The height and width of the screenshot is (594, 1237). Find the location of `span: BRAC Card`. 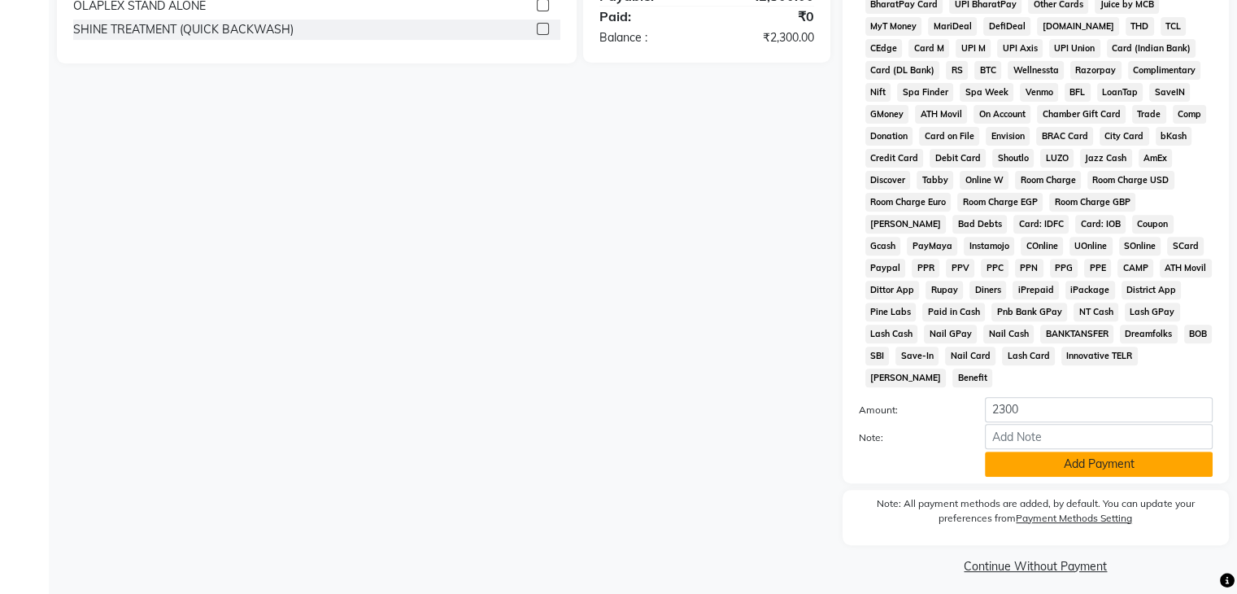

span: BRAC Card is located at coordinates (1065, 136).